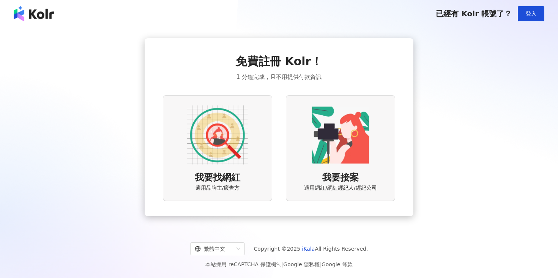 Image resolution: width=558 pixels, height=278 pixels. What do you see at coordinates (301, 265) in the screenshot?
I see `a: Google 隱私權` at bounding box center [301, 265].